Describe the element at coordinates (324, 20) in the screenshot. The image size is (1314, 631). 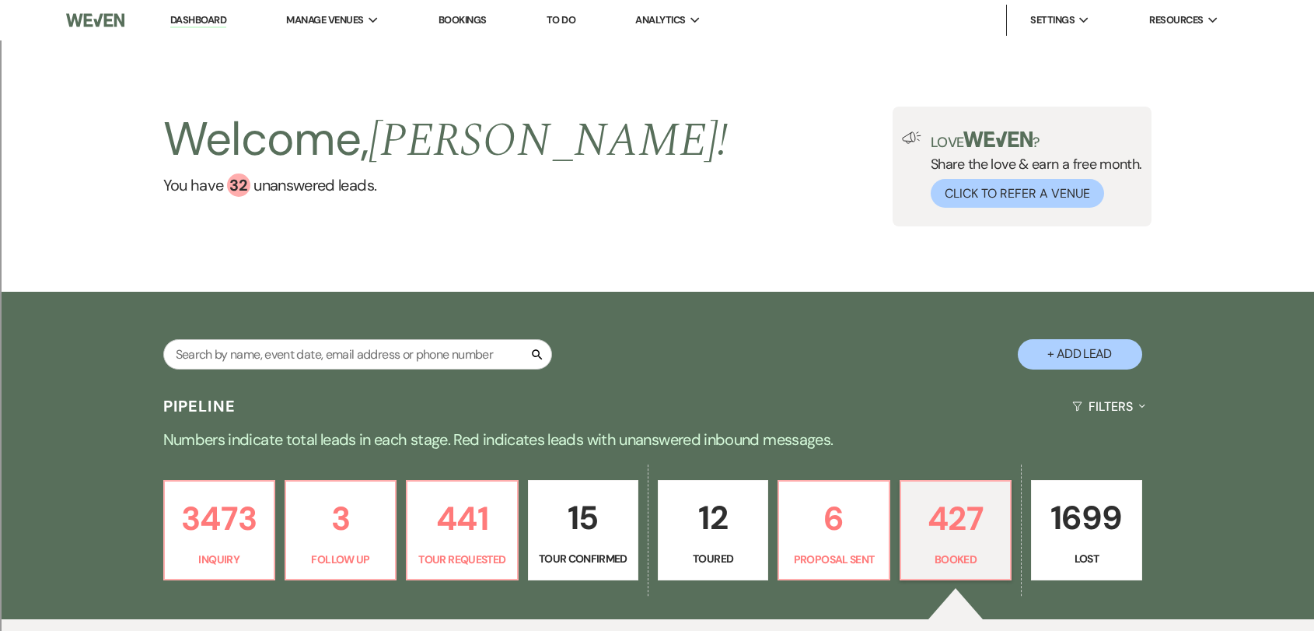
I see `span: Manage Venues` at that location.